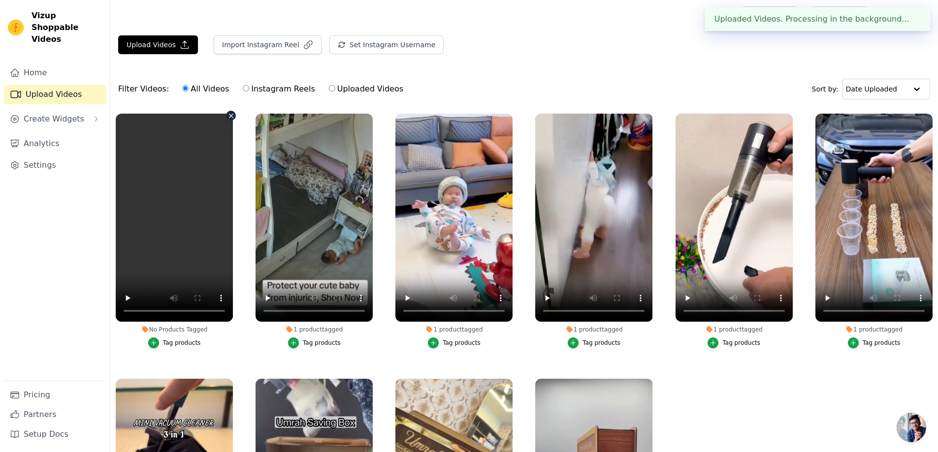  I want to click on button: Create Widgets, so click(55, 119).